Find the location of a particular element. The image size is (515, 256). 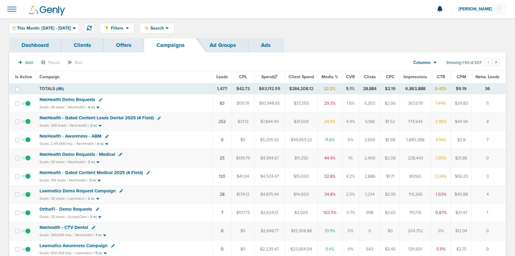

small: Goals: 136 leads | is located at coordinates (54, 180).